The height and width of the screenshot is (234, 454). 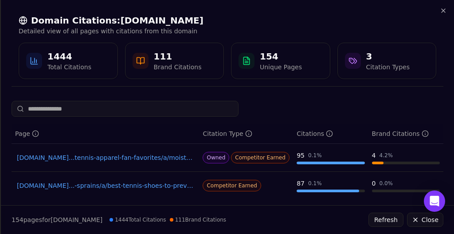 What do you see at coordinates (281, 67) in the screenshot?
I see `div: Unique Pages` at bounding box center [281, 67].